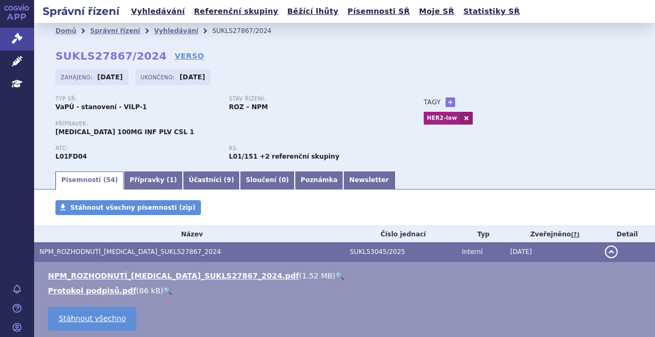 The width and height of the screenshot is (655, 337). What do you see at coordinates (248, 107) in the screenshot?
I see `strong: ROZ – NPM` at bounding box center [248, 107].